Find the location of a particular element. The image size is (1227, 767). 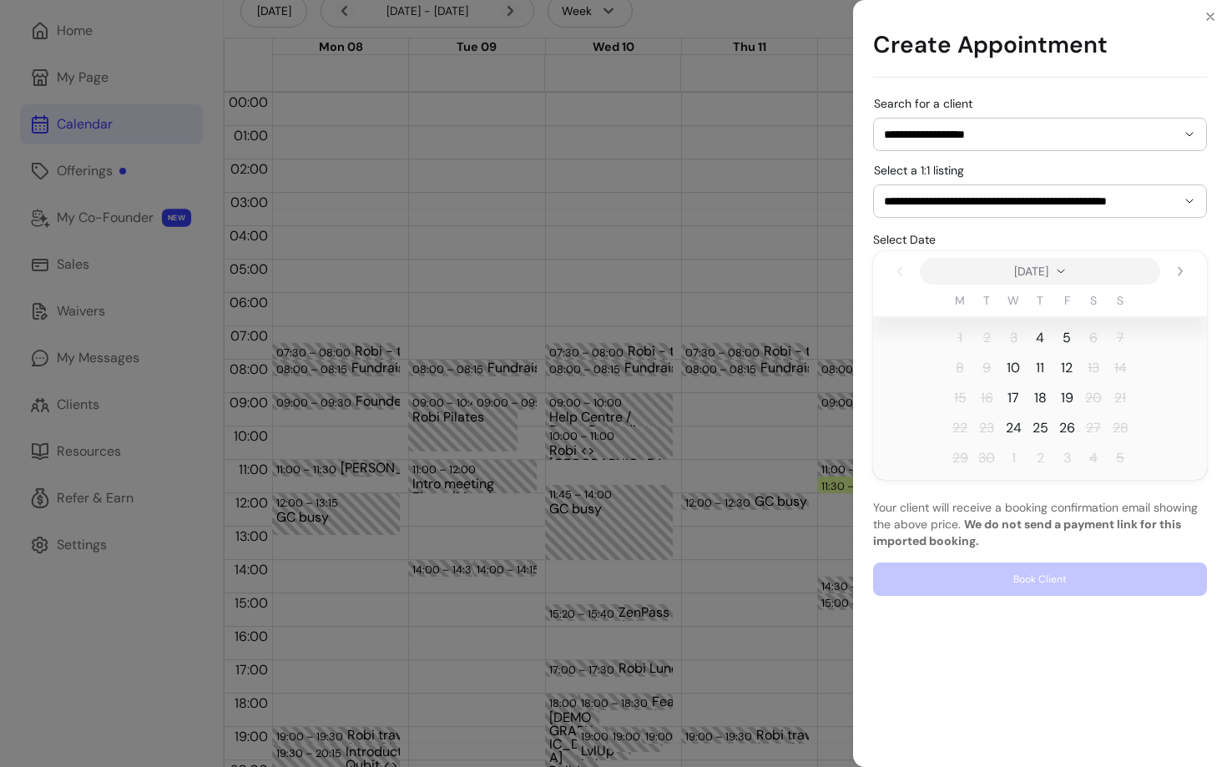

span: 8 is located at coordinates (960, 368).